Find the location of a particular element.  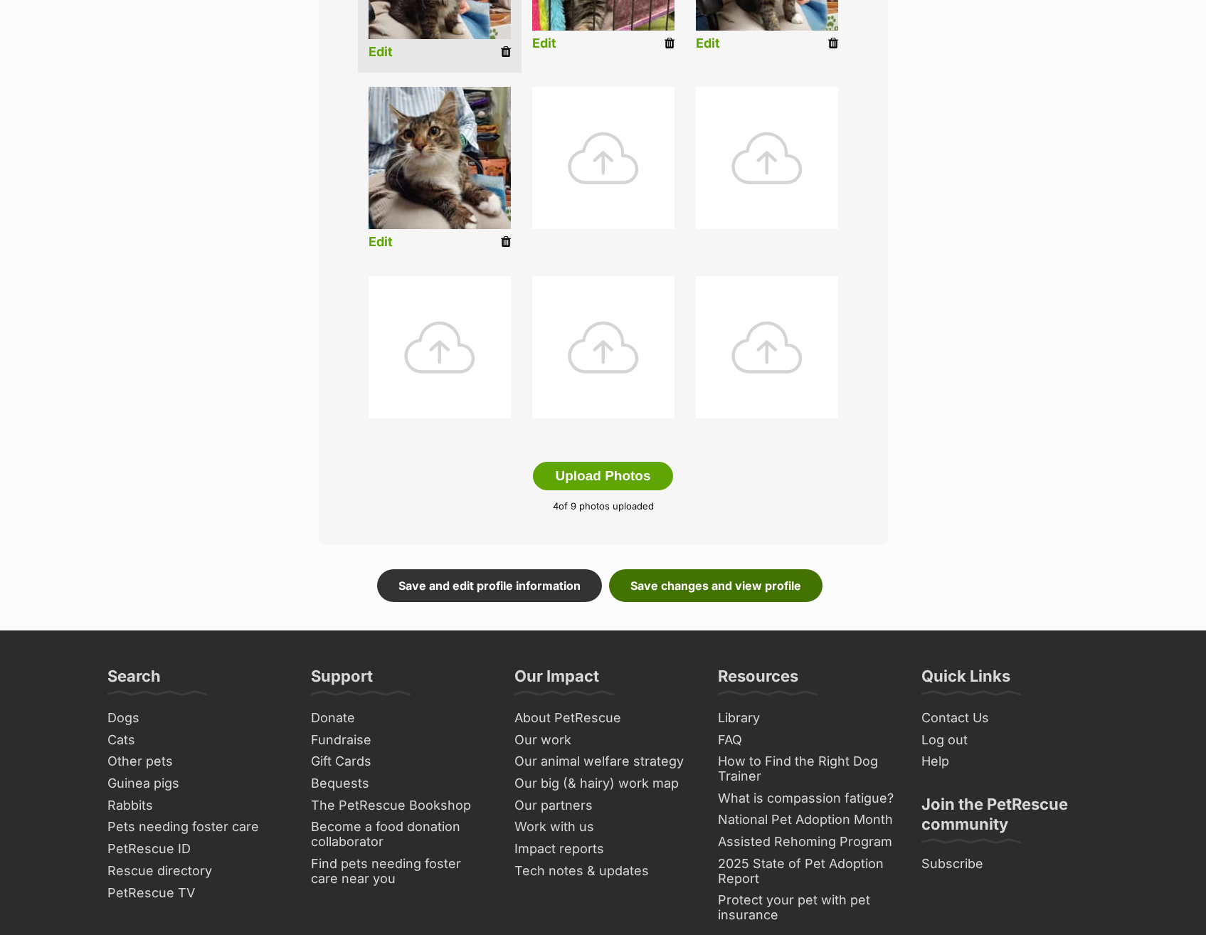

button: Upload Photos is located at coordinates (603, 476).